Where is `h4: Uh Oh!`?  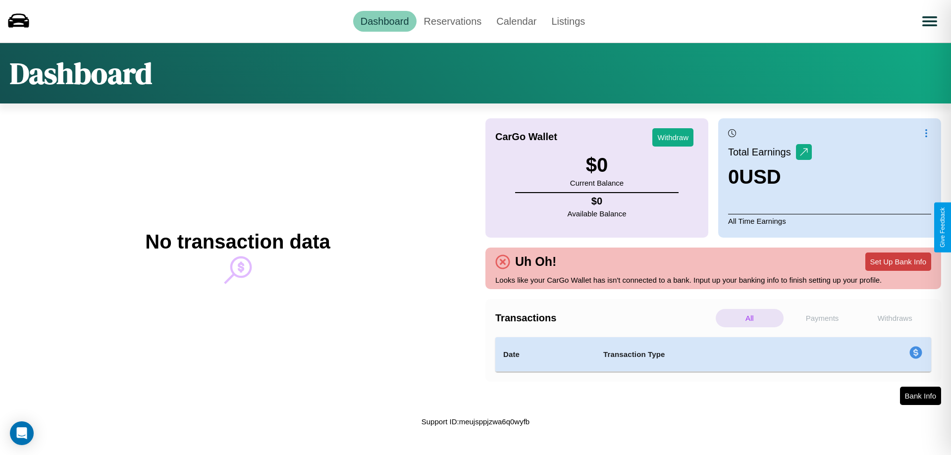
h4: Uh Oh! is located at coordinates (535, 261).